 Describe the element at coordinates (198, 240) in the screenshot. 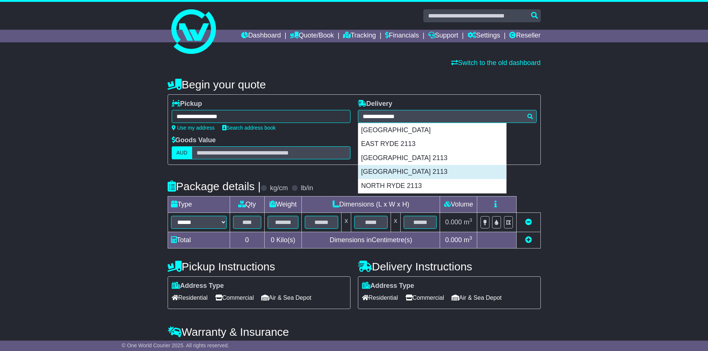

I see `td: Total` at that location.